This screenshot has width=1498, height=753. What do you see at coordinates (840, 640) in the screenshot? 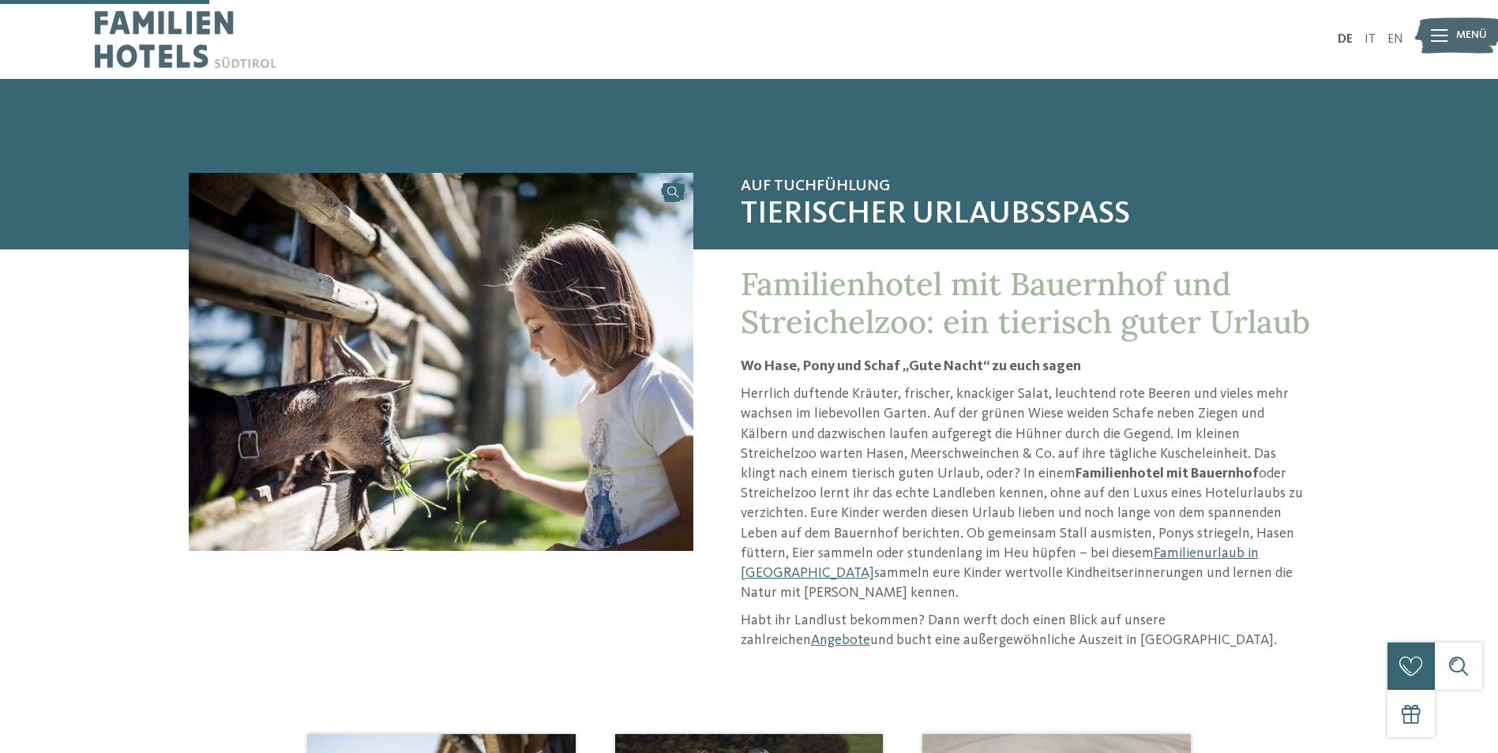
I see `a: Angebote` at bounding box center [840, 640].